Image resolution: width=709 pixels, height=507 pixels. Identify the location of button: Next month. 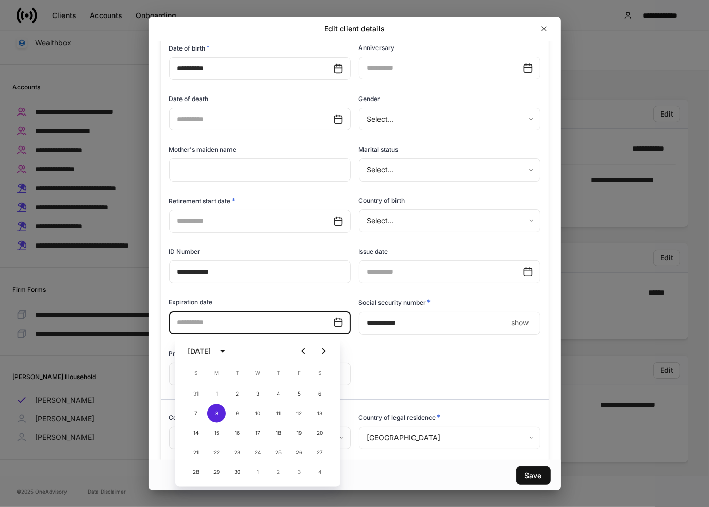
(324, 351).